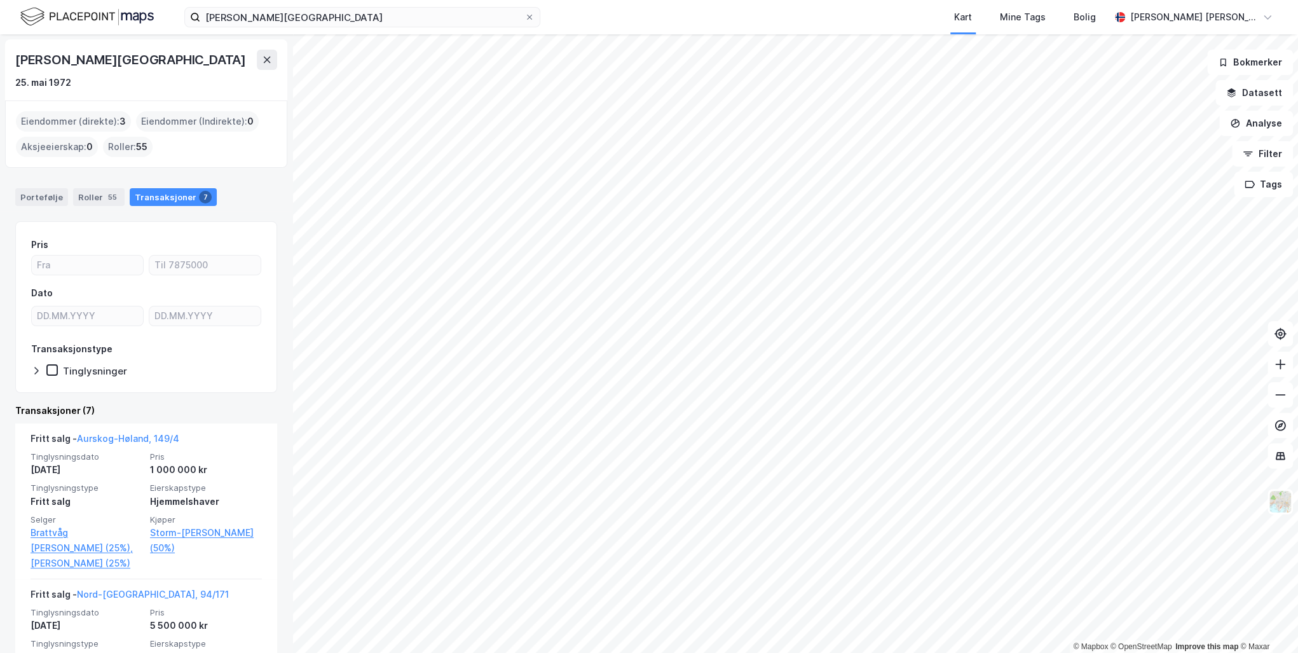 The image size is (1298, 653). What do you see at coordinates (86, 501) in the screenshot?
I see `div: Fritt salg` at bounding box center [86, 501].